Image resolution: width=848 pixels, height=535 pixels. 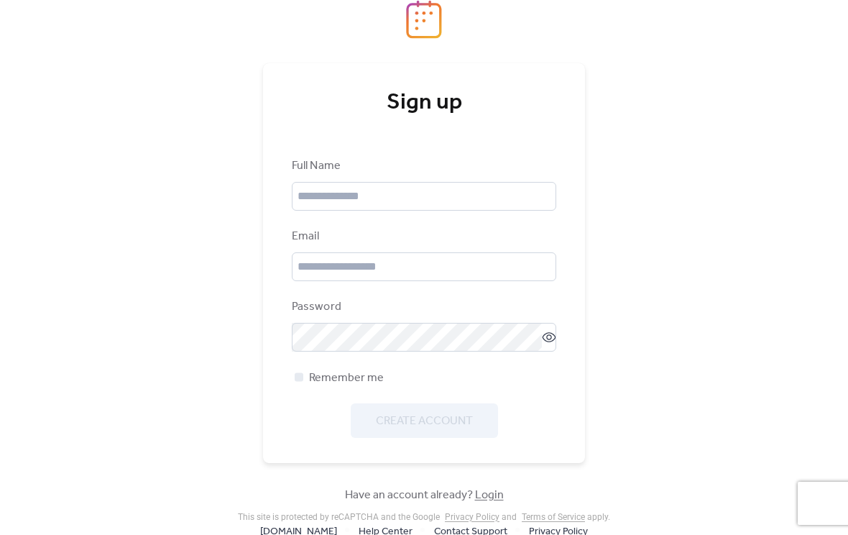 What do you see at coordinates (553, 517) in the screenshot?
I see `a: Terms of Service` at bounding box center [553, 517].